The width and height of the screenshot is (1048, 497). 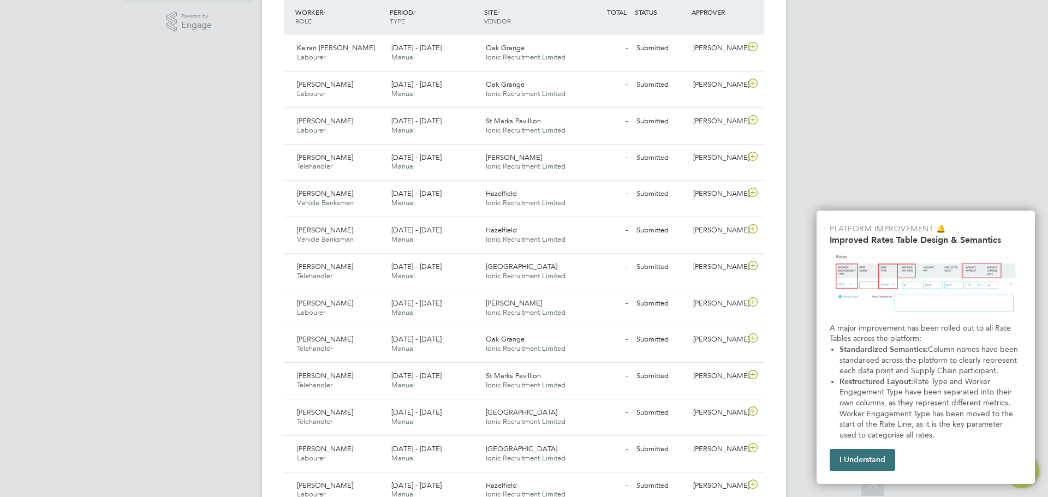 What do you see at coordinates (876, 382) in the screenshot?
I see `strong: Restructured Layout:` at bounding box center [876, 382].